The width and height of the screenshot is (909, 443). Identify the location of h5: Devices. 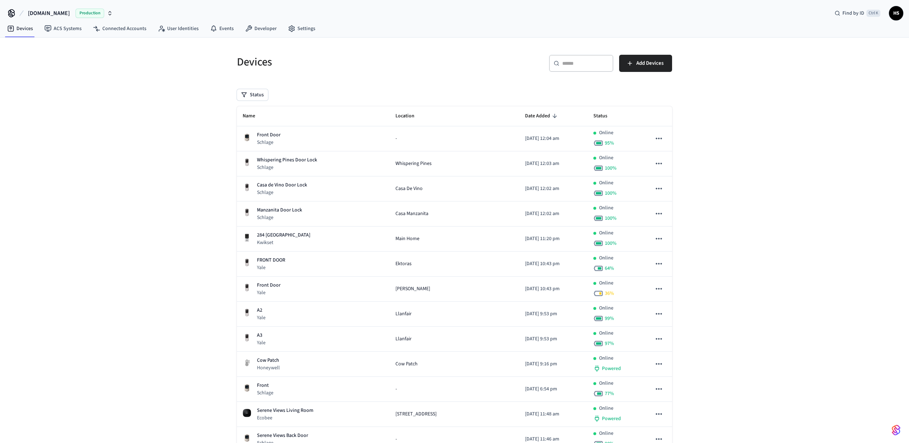
(344, 62).